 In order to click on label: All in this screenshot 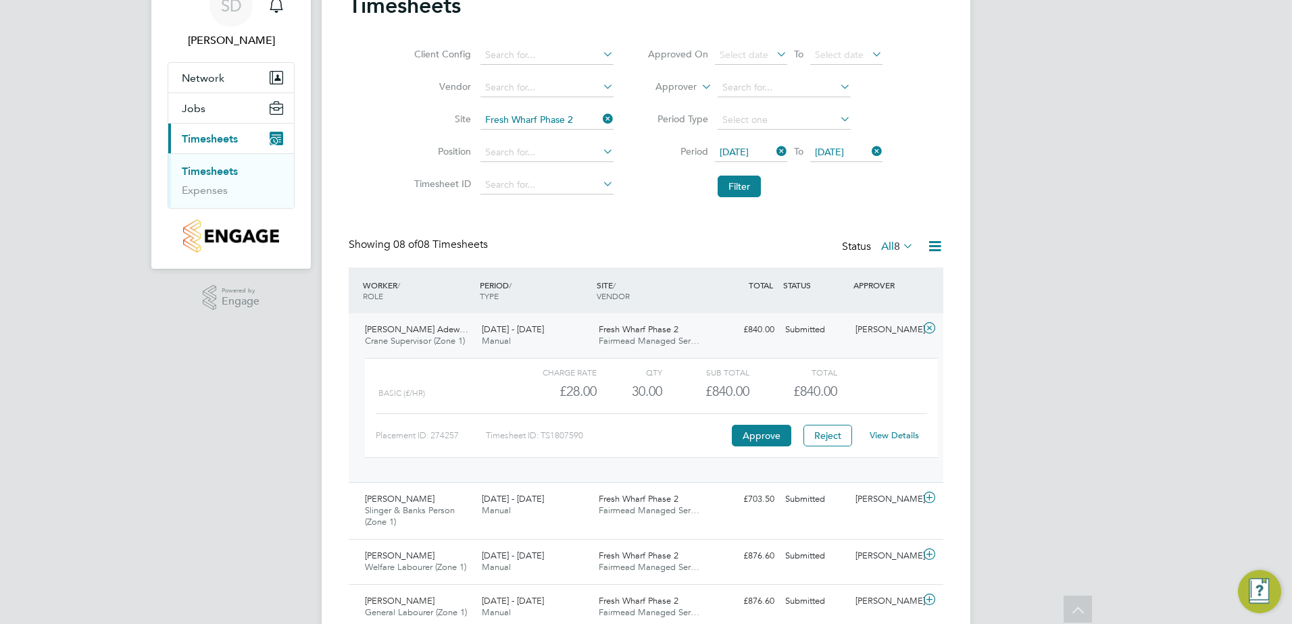, I will do `click(897, 247)`.